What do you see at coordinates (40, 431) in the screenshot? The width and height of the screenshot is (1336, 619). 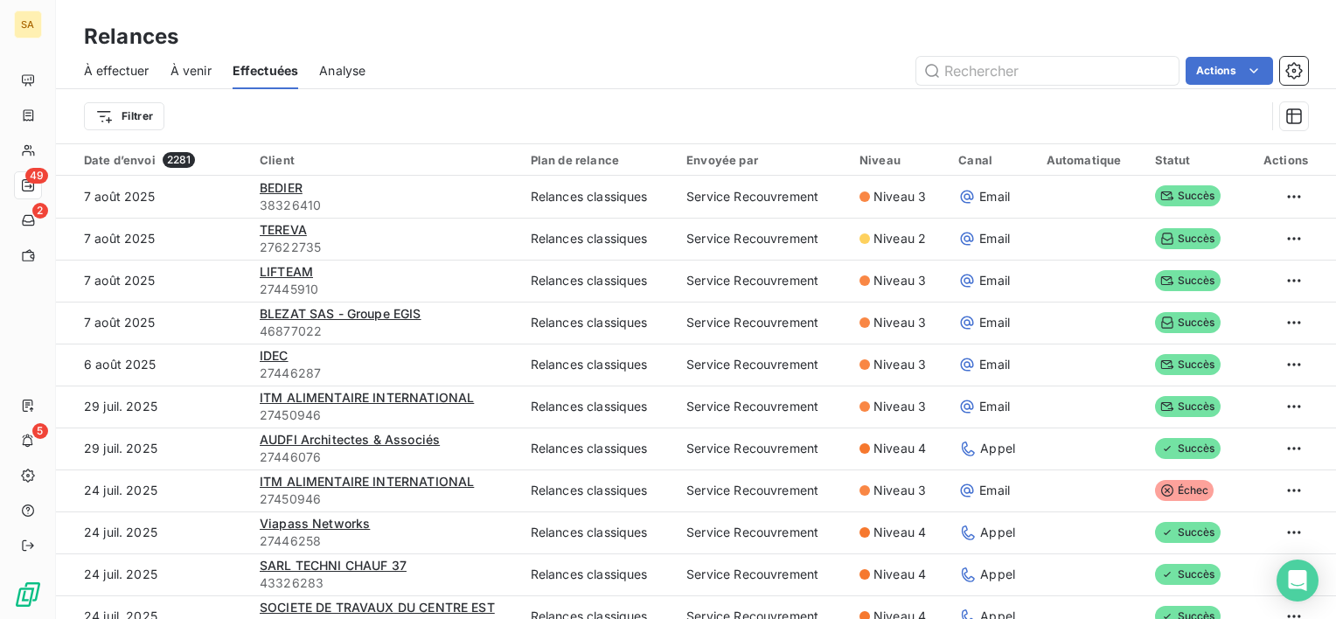 I see `span: 5` at bounding box center [40, 431].